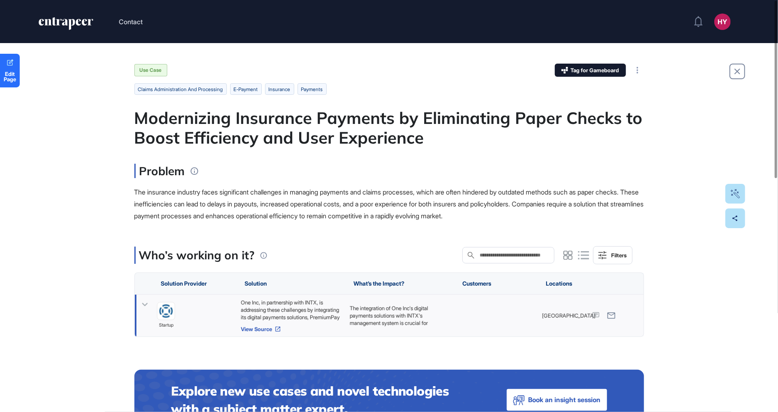 Image resolution: width=778 pixels, height=412 pixels. Describe the element at coordinates (166, 326) in the screenshot. I see `span: startup` at that location.